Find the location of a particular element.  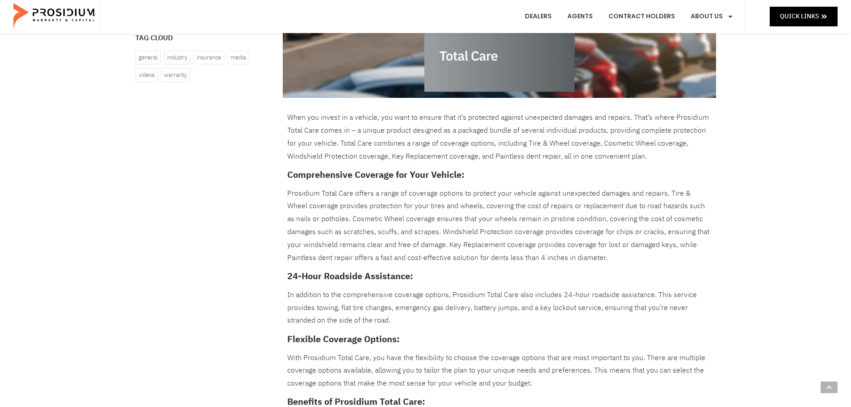

a: Quick Links is located at coordinates (803, 16).